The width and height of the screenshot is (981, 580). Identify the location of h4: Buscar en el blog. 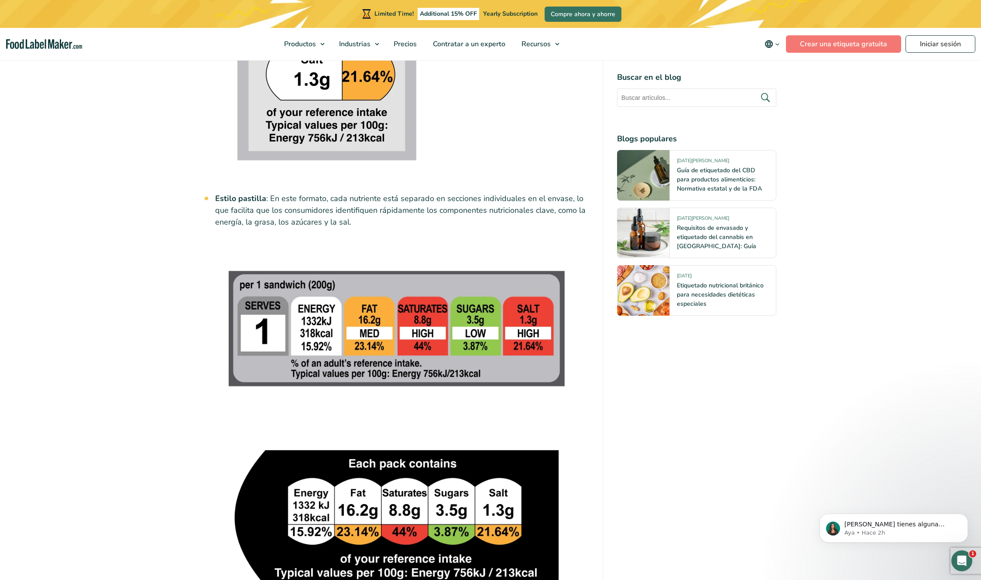
(697, 77).